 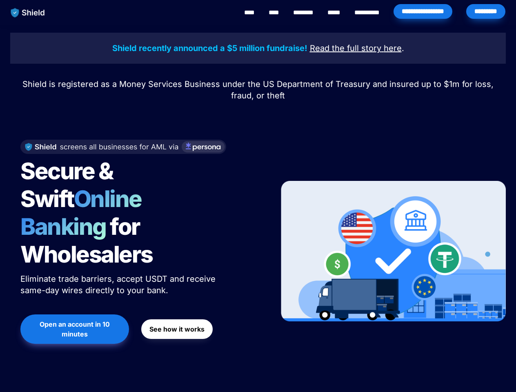 What do you see at coordinates (87, 241) in the screenshot?
I see `span: for Wholesalers` at bounding box center [87, 241].